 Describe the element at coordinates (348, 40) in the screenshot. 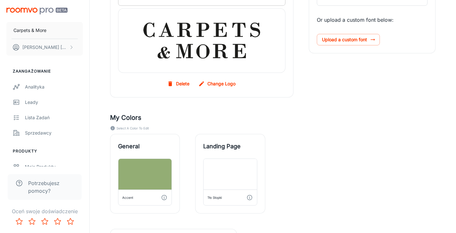

I see `span: Upload a custom font` at that location.